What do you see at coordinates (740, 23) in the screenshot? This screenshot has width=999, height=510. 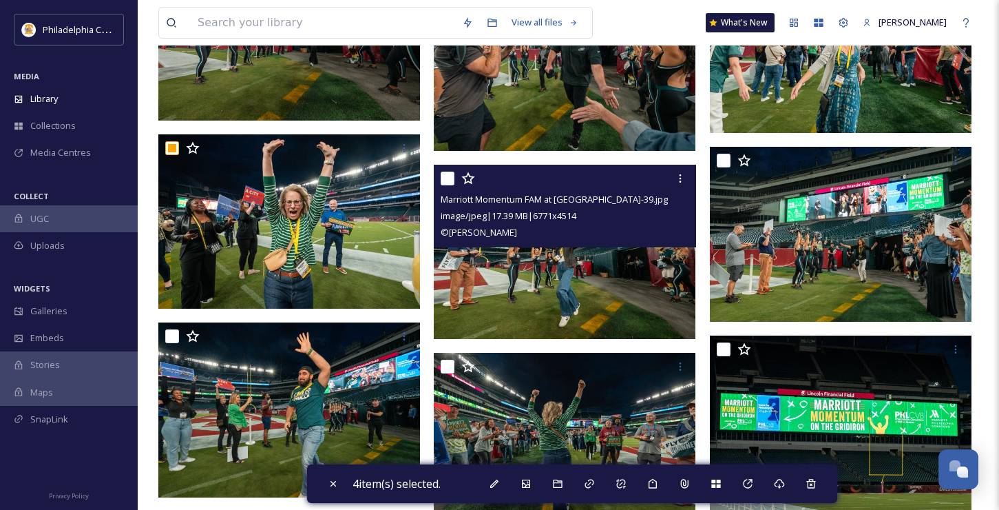 I see `div: What's New` at bounding box center [740, 23].